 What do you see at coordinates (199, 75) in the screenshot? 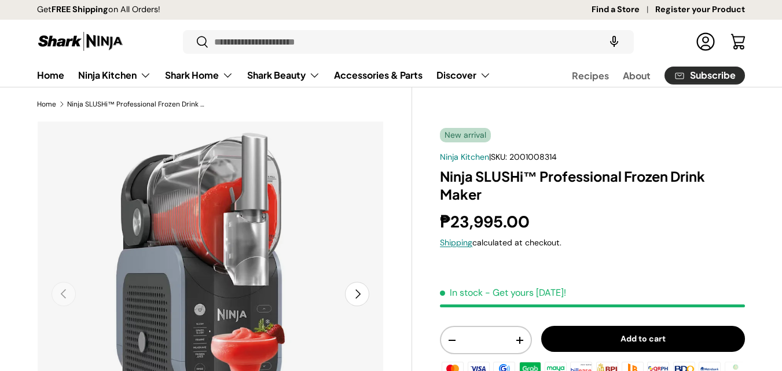
I see `a: Shark Home` at bounding box center [199, 75].